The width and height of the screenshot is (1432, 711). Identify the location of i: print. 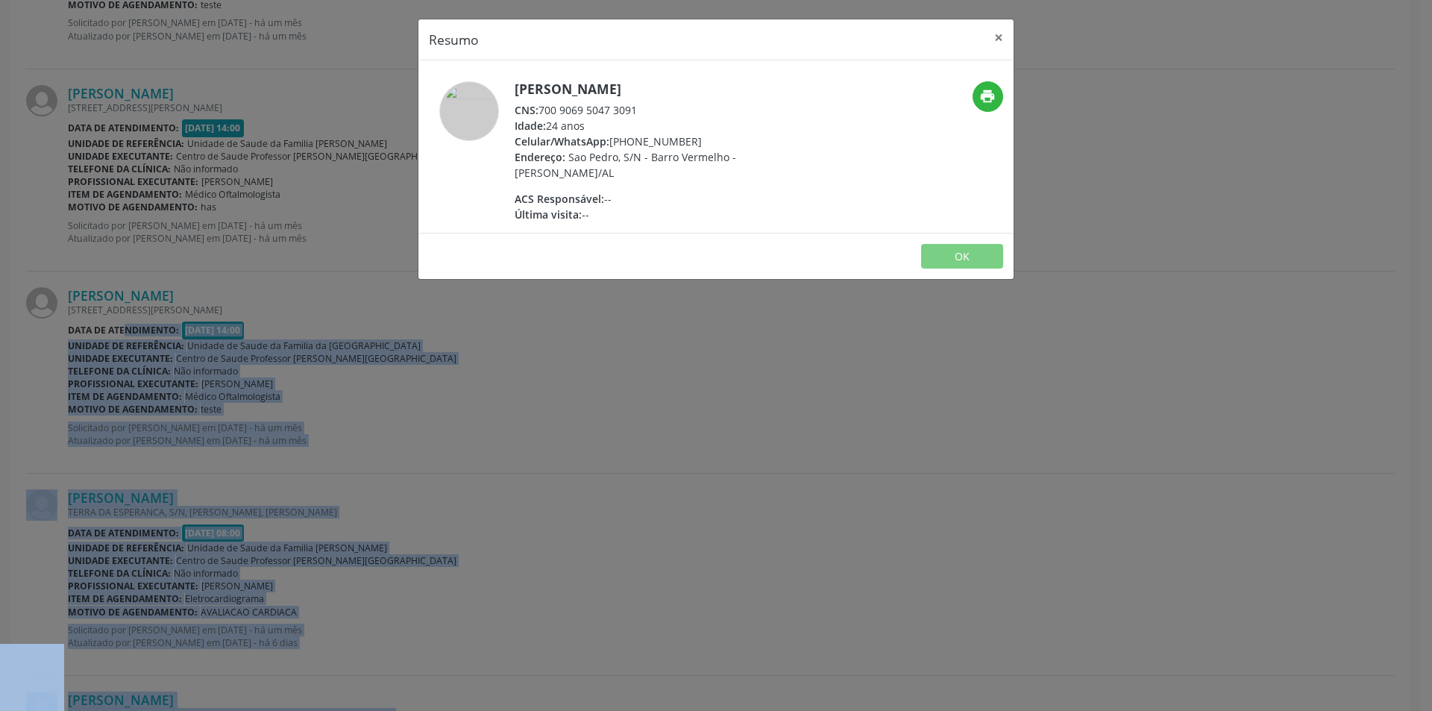
(987, 96).